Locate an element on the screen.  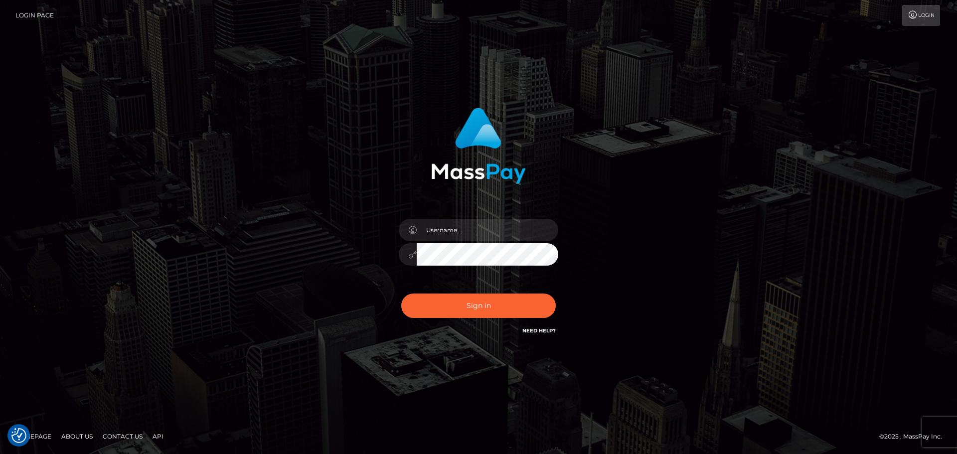
img: MassPay Login is located at coordinates (478, 145).